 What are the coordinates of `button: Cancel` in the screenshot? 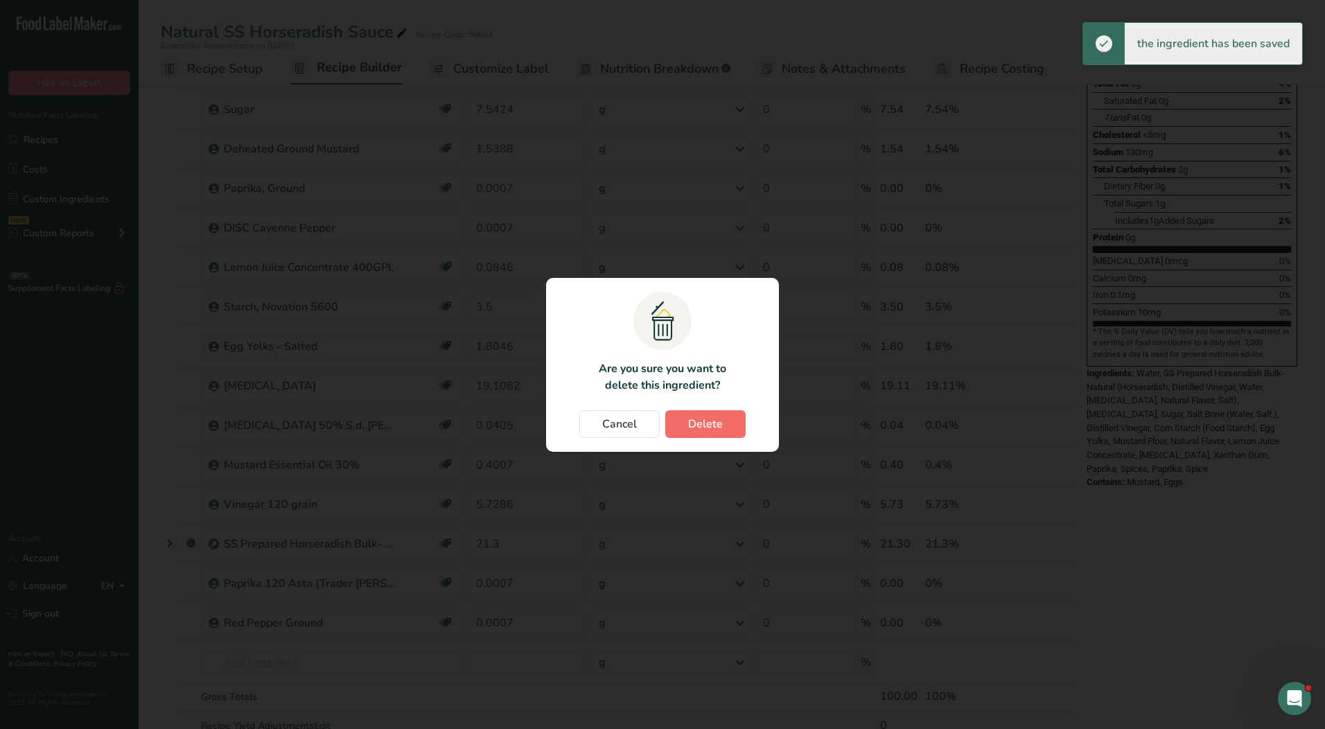 It's located at (619, 424).